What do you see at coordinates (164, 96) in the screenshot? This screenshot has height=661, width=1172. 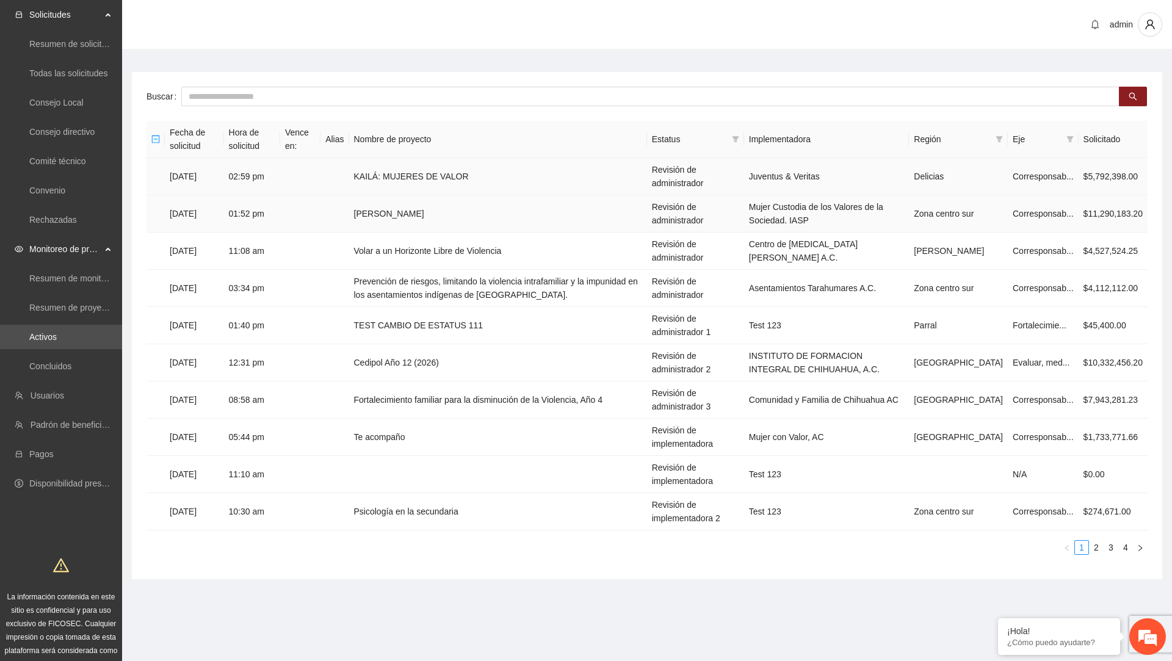 I see `label: Buscar` at bounding box center [164, 96].